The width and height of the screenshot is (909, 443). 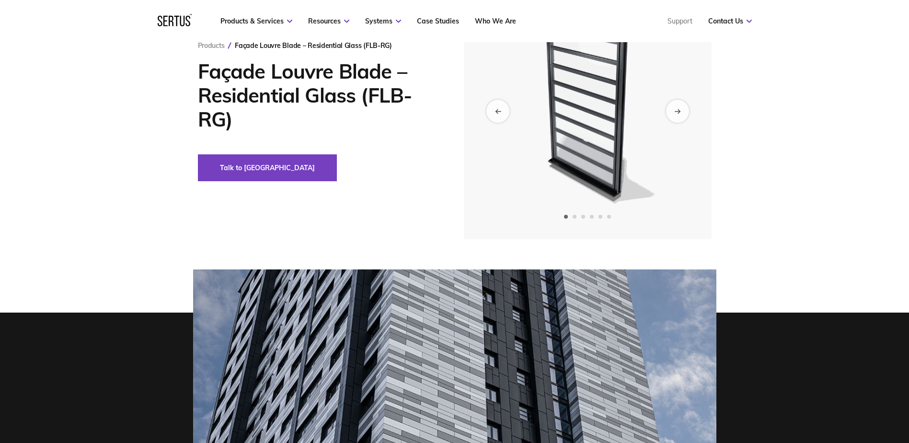 What do you see at coordinates (592, 217) in the screenshot?
I see `span: Go to slide 4` at bounding box center [592, 217].